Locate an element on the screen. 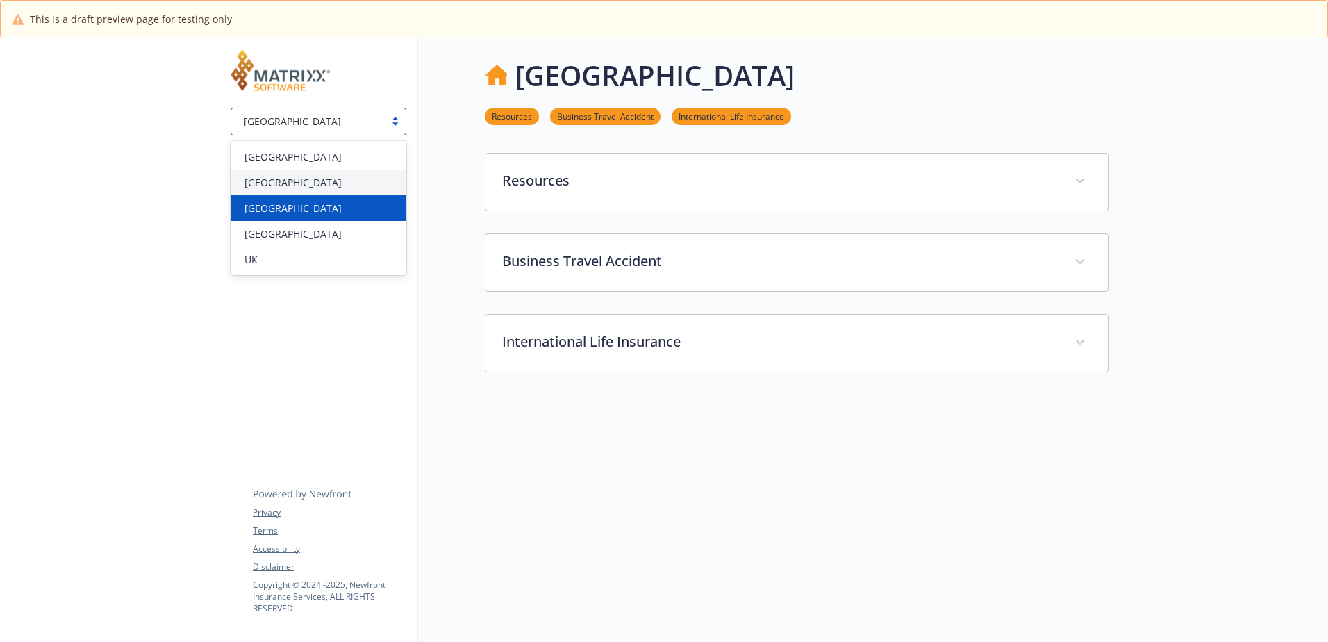 Image resolution: width=1328 pixels, height=642 pixels. a: International Life Insurance is located at coordinates (731, 115).